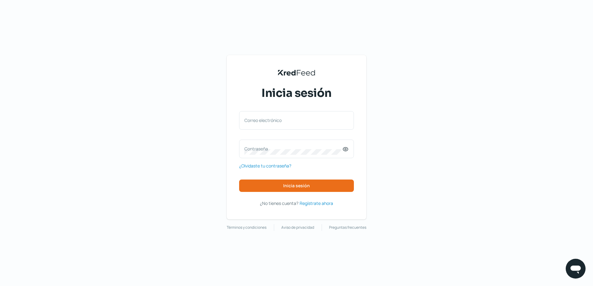  What do you see at coordinates (316, 203) in the screenshot?
I see `span: Regístrate ahora` at bounding box center [316, 203].